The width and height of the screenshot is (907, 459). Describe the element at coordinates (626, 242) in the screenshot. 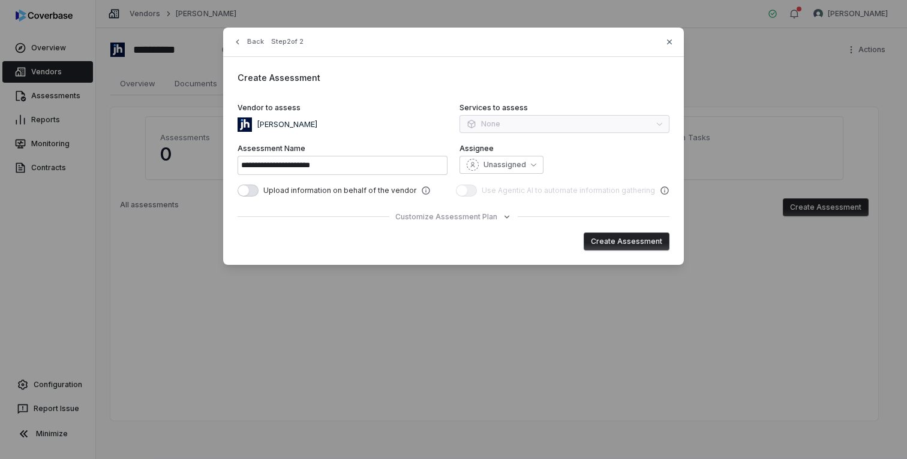

I see `button: Create Assessment` at that location.